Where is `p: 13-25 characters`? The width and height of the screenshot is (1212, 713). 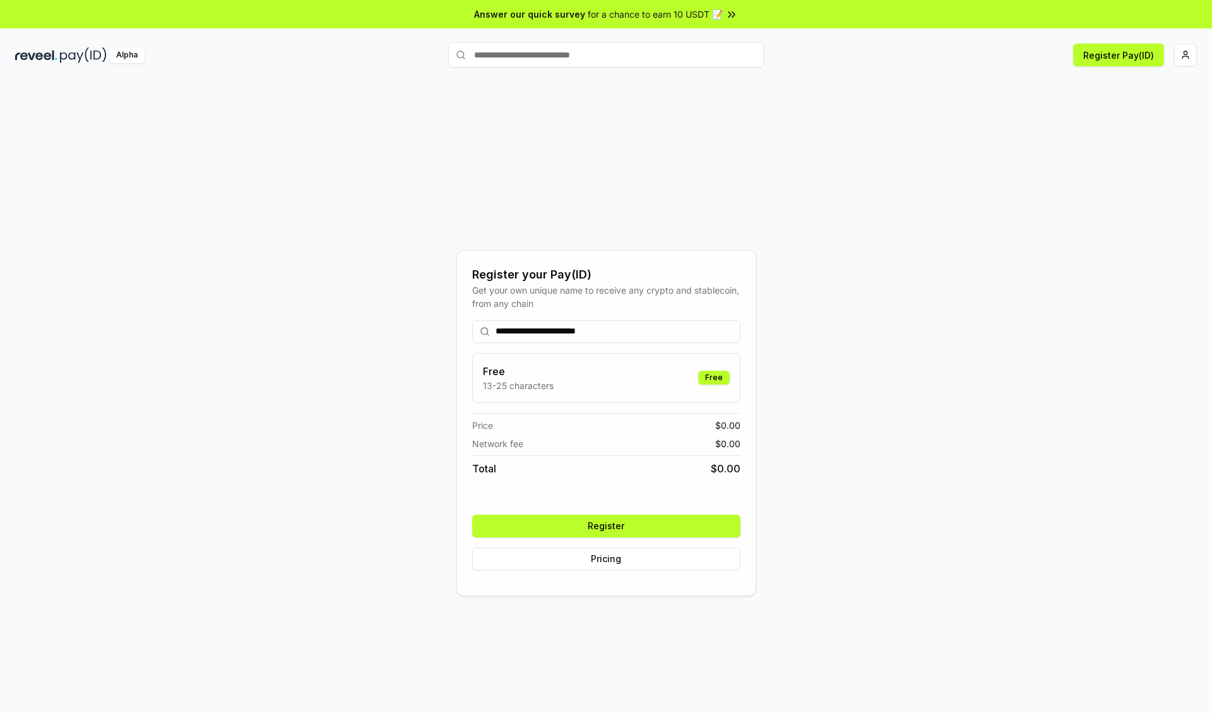 p: 13-25 characters is located at coordinates (518, 385).